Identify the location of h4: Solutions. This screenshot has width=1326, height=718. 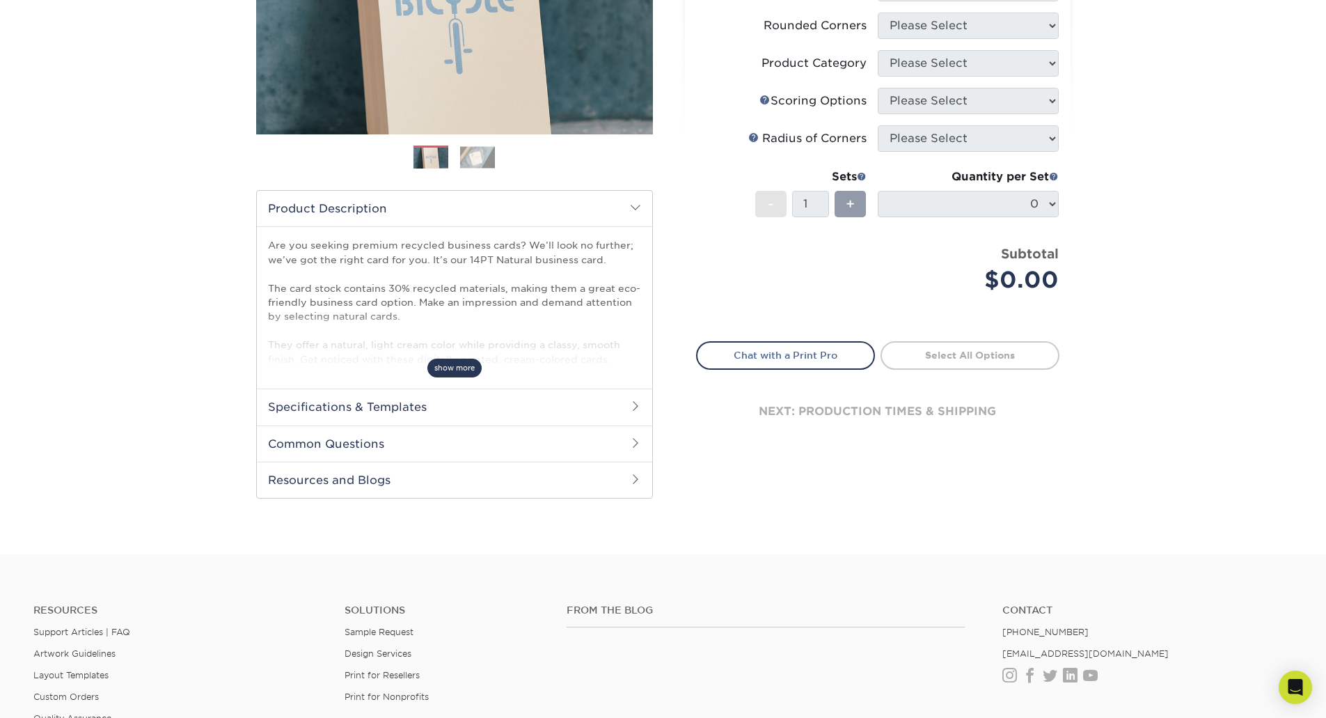
(445, 610).